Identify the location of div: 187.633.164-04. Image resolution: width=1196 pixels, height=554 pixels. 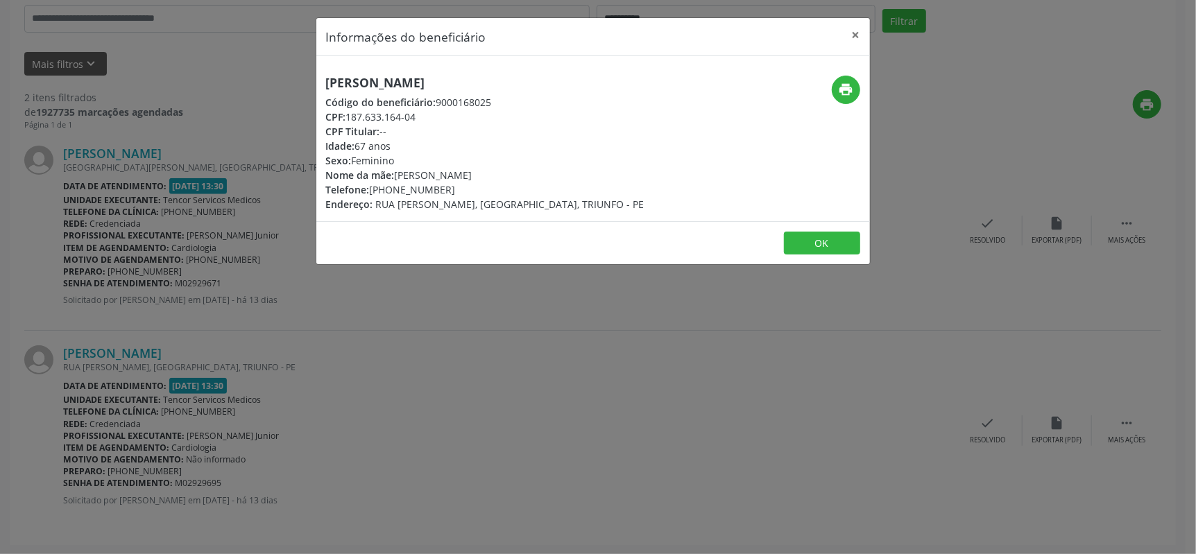
(485, 117).